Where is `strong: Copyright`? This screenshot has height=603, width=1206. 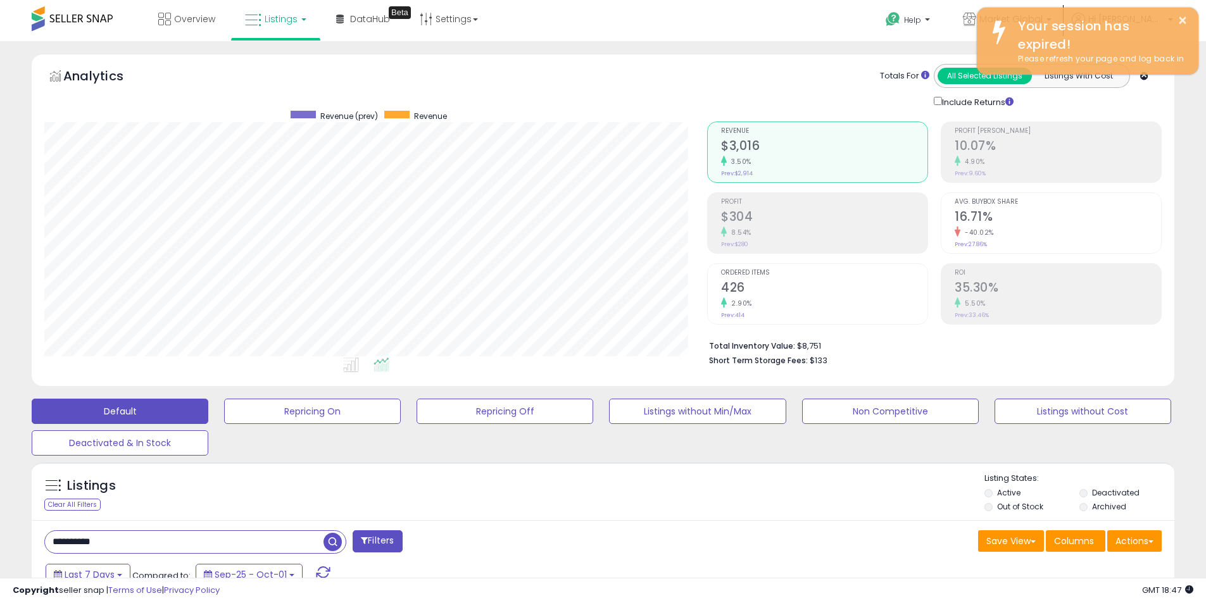
strong: Copyright is located at coordinates (35, 590).